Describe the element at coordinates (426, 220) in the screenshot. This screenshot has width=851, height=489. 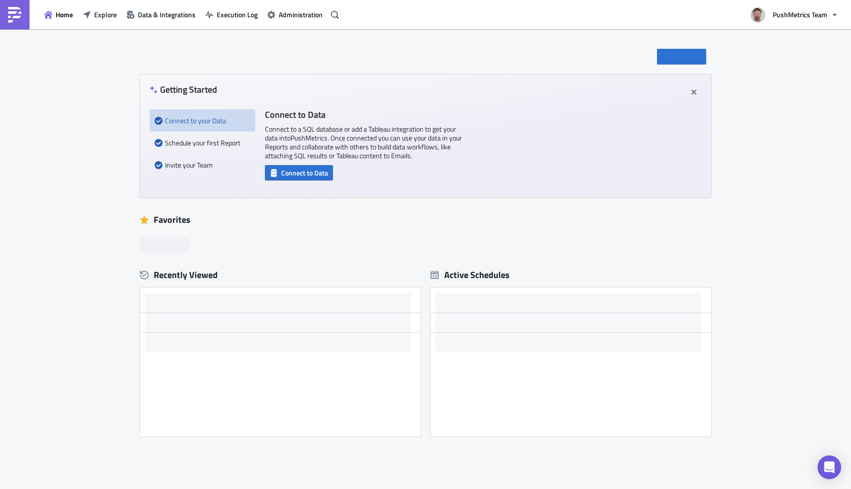
I see `div: Favorites` at that location.